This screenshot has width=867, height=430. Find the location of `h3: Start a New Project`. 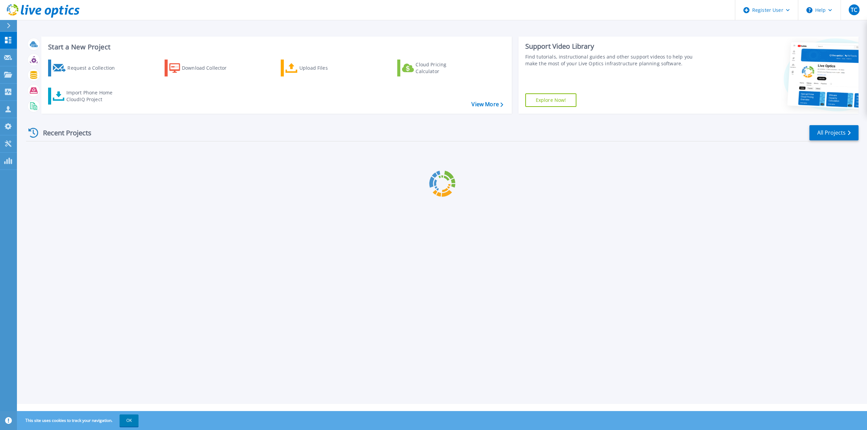

h3: Start a New Project is located at coordinates (275, 47).